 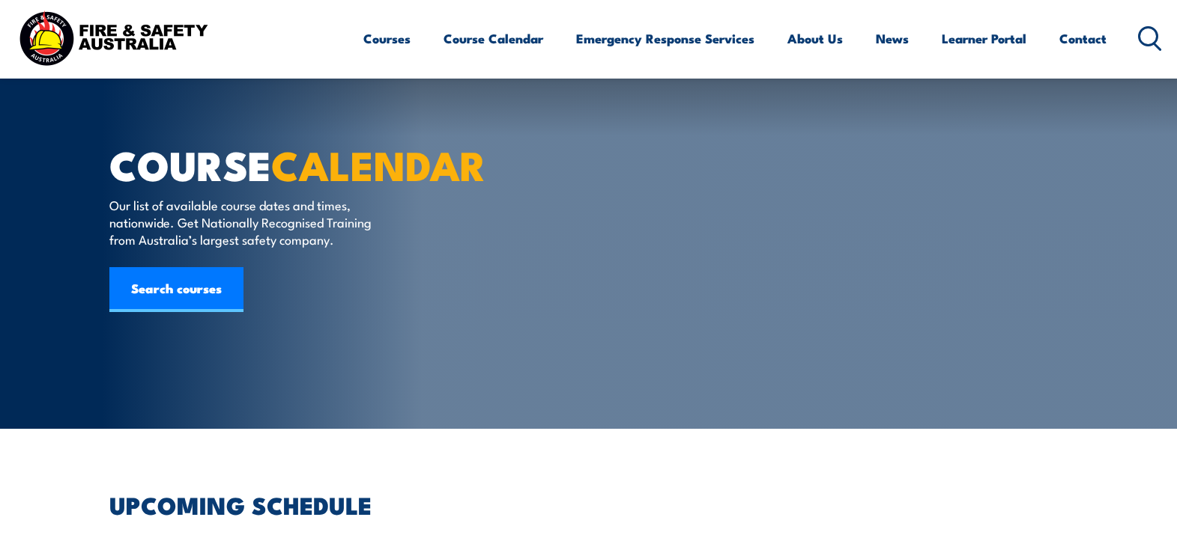 What do you see at coordinates (589, 505) in the screenshot?
I see `h2: UPCOMING SCHEDULE` at bounding box center [589, 505].